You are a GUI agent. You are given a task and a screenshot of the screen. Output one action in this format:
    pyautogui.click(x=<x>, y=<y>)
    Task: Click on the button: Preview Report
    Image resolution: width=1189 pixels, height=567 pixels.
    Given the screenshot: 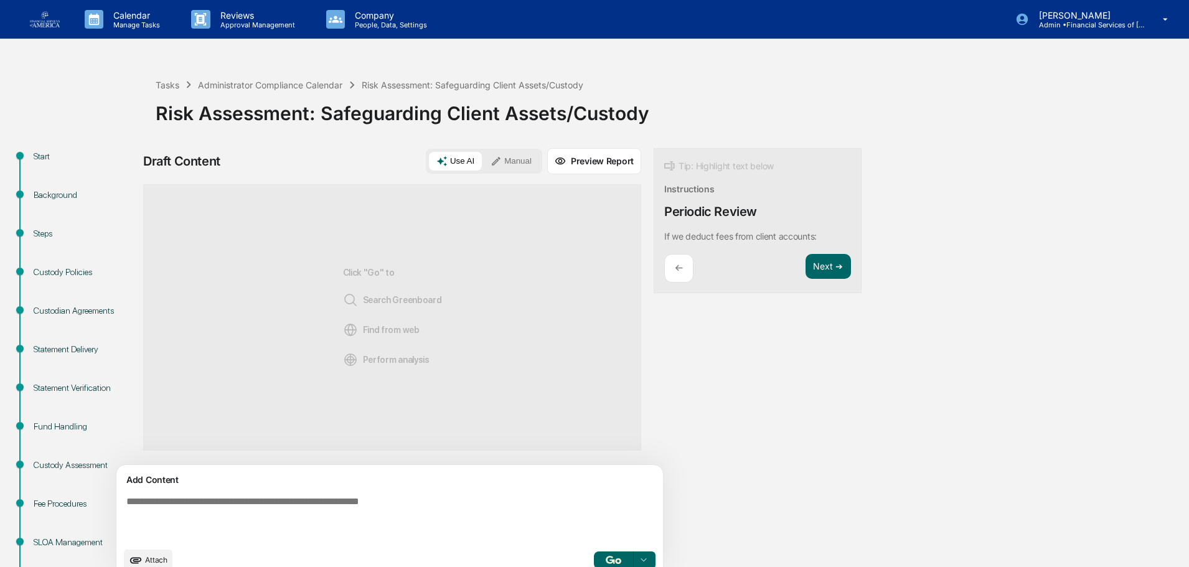 What is the action you would take?
    pyautogui.click(x=594, y=161)
    